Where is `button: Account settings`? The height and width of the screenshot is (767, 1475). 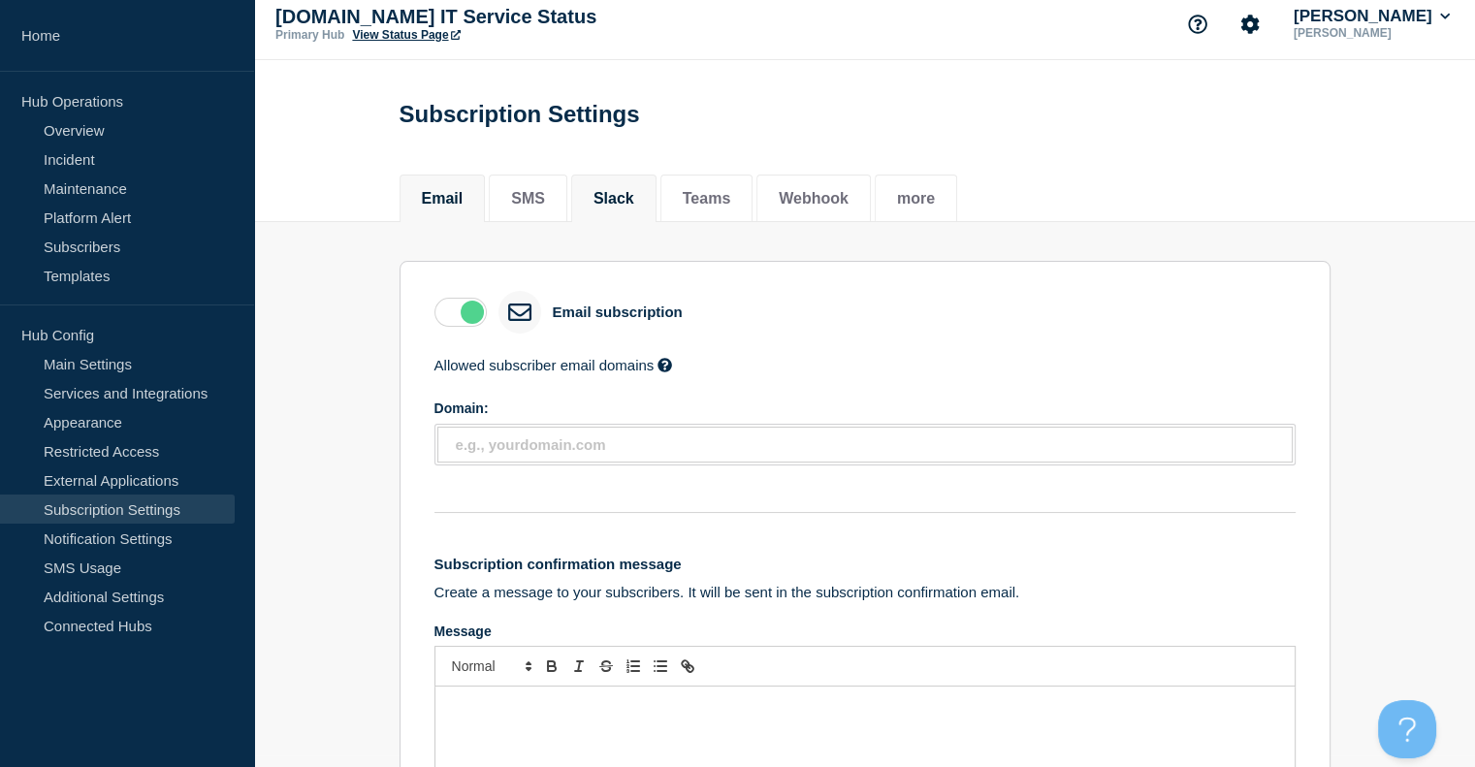 button: Account settings is located at coordinates (1250, 24).